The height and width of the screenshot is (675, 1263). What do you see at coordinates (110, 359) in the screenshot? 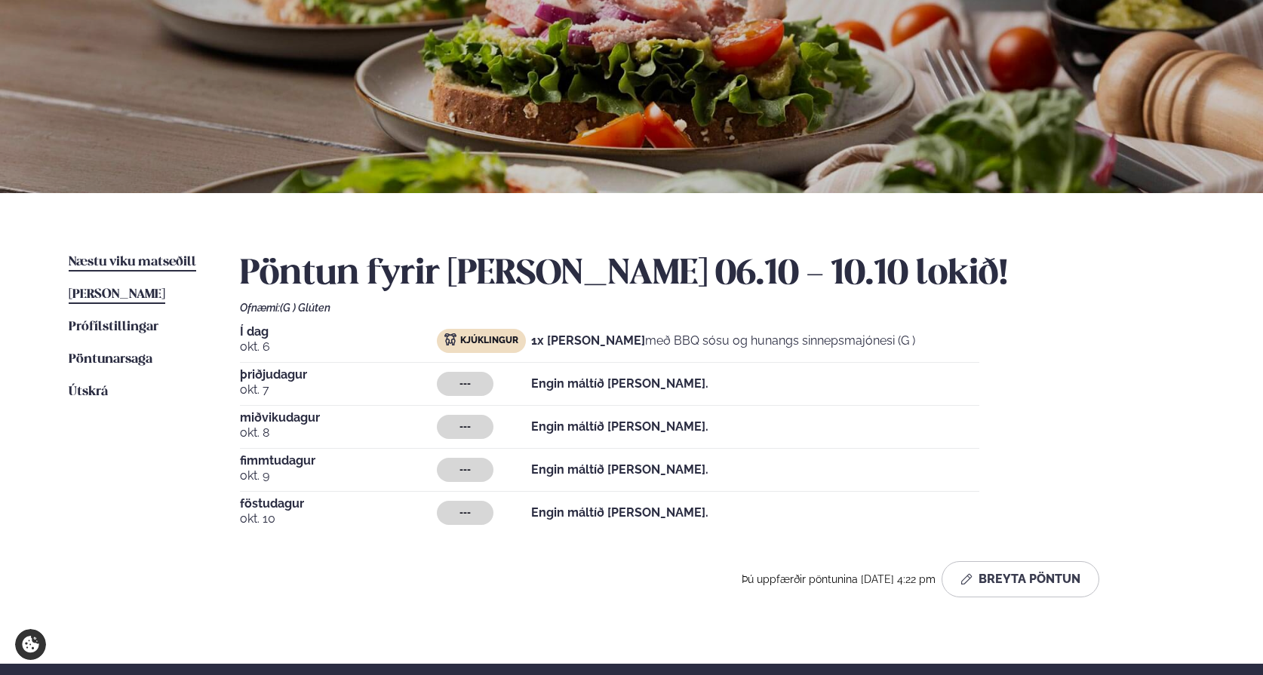
I see `span: Pöntunarsaga` at bounding box center [110, 359].